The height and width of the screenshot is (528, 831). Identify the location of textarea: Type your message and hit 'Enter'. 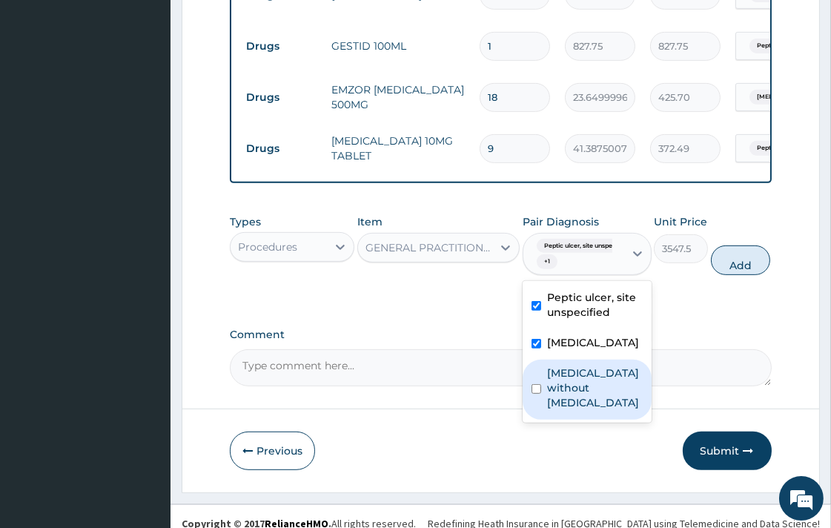
(144, 387).